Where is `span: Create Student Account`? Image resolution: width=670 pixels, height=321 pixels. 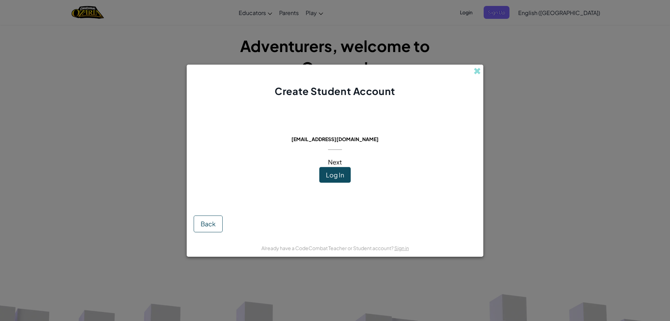 span: Create Student Account is located at coordinates (335, 91).